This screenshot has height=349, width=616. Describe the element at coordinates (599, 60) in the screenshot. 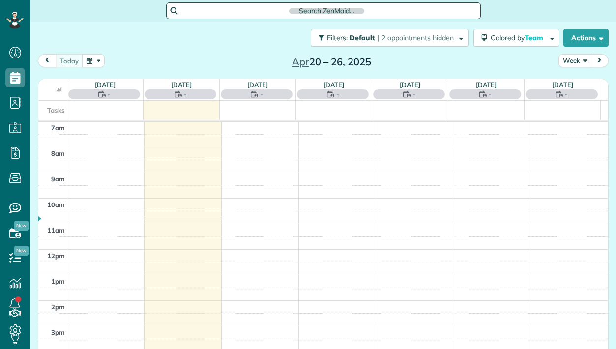

I see `button: next` at that location.